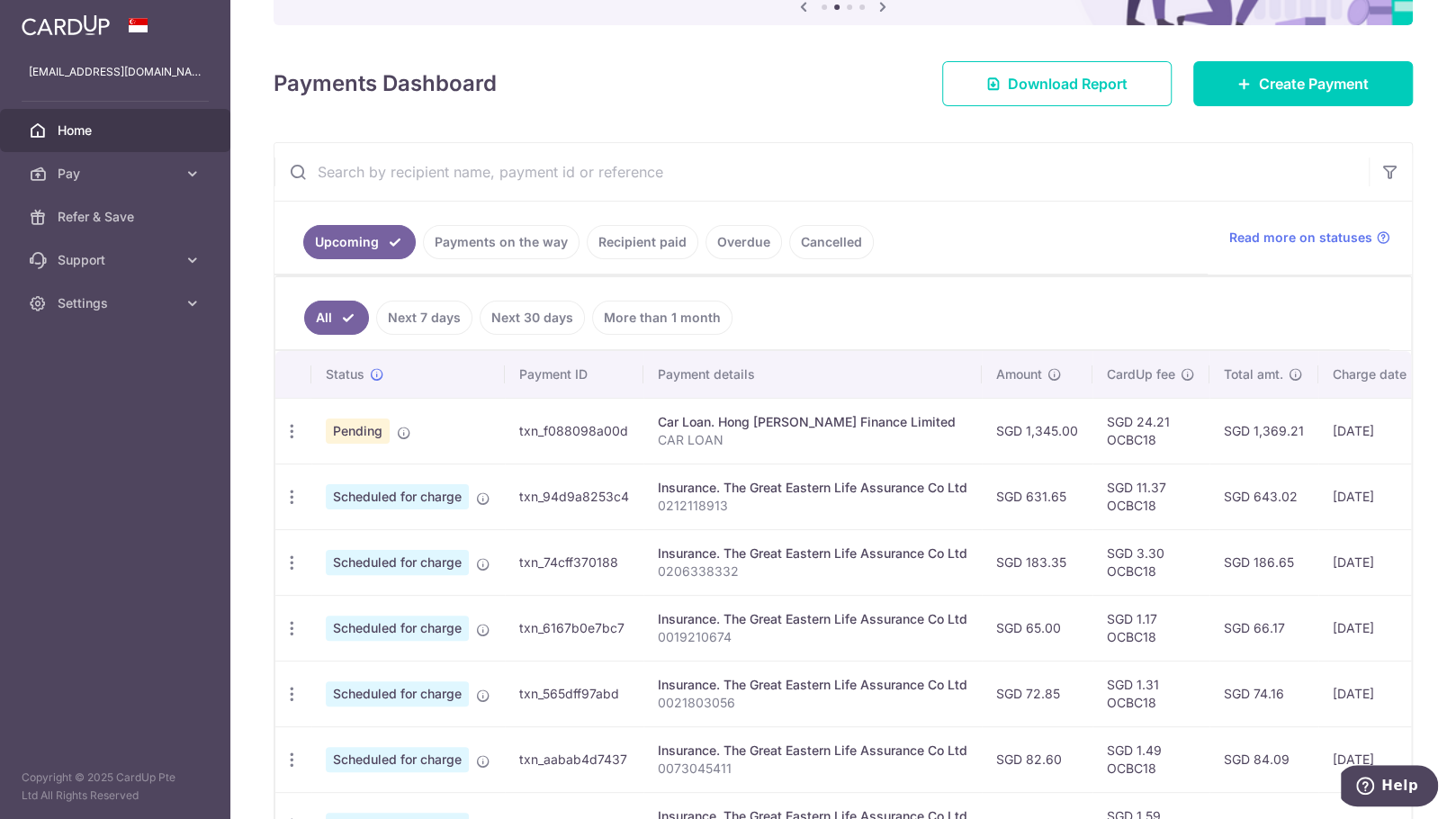  Describe the element at coordinates (832, 243) in the screenshot. I see `a: Cancelled` at that location.